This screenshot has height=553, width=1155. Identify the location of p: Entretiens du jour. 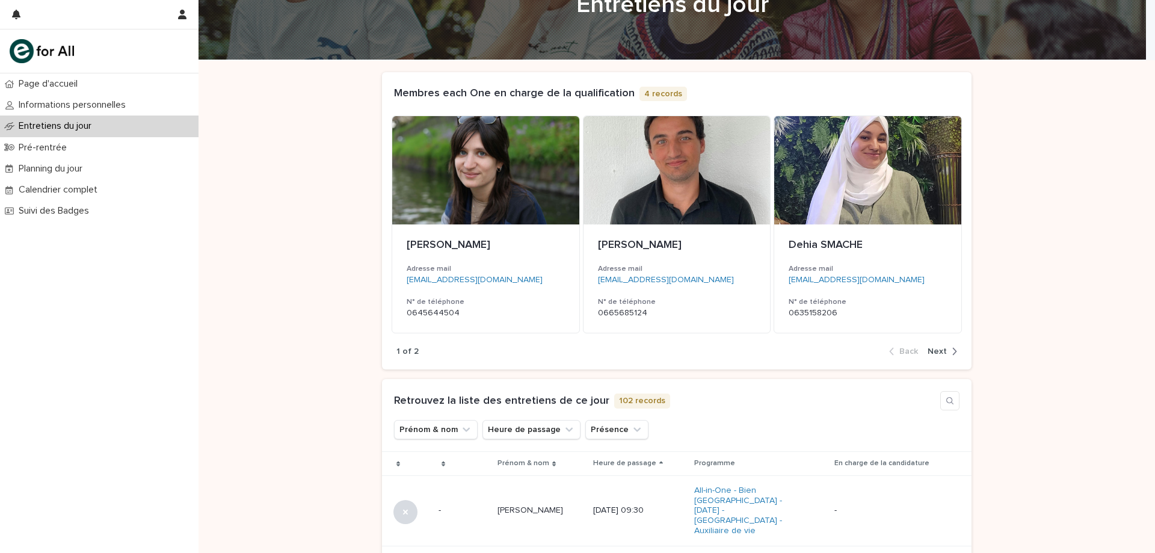
(57, 126).